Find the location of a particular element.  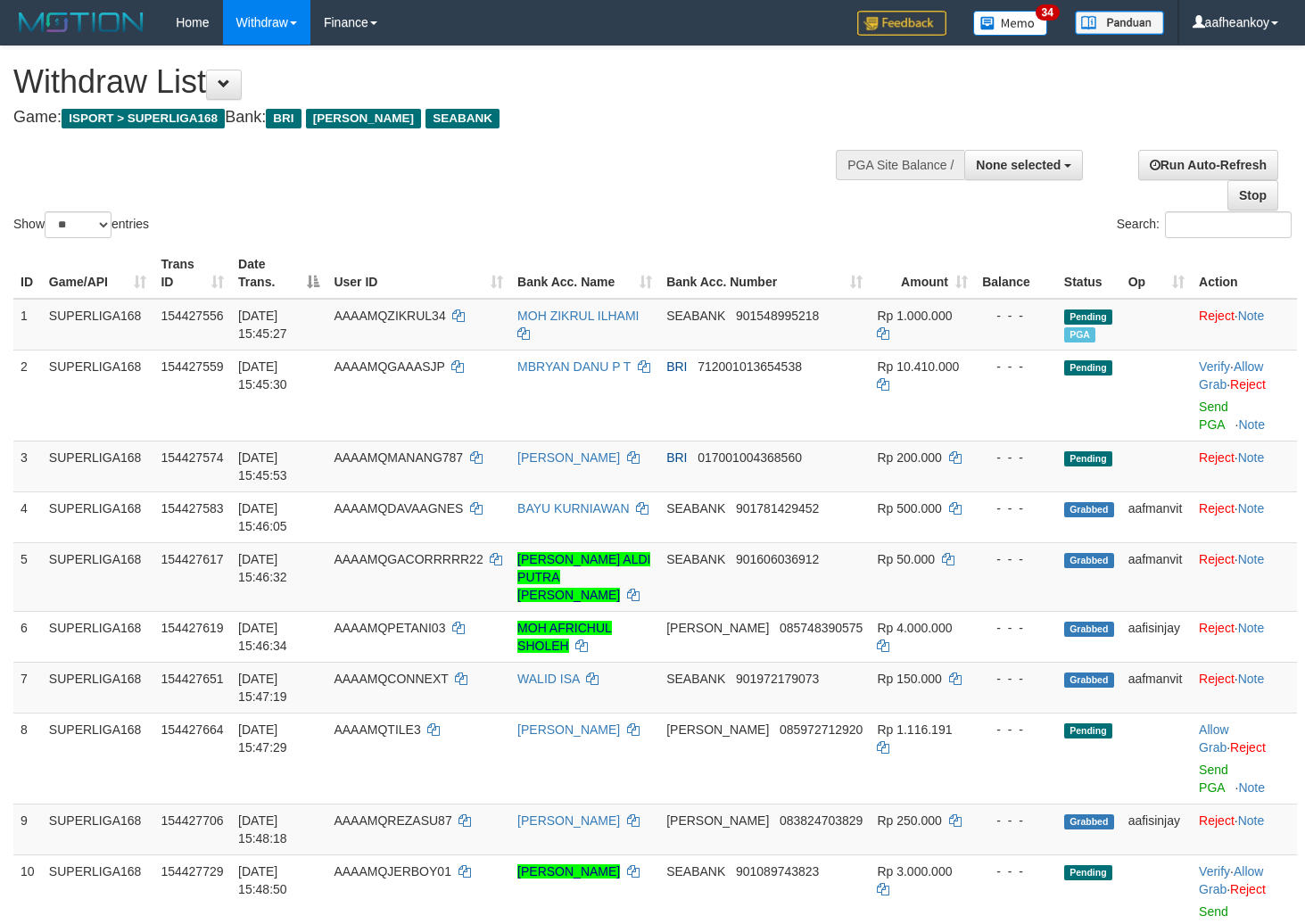

button: None selected is located at coordinates (1023, 165).